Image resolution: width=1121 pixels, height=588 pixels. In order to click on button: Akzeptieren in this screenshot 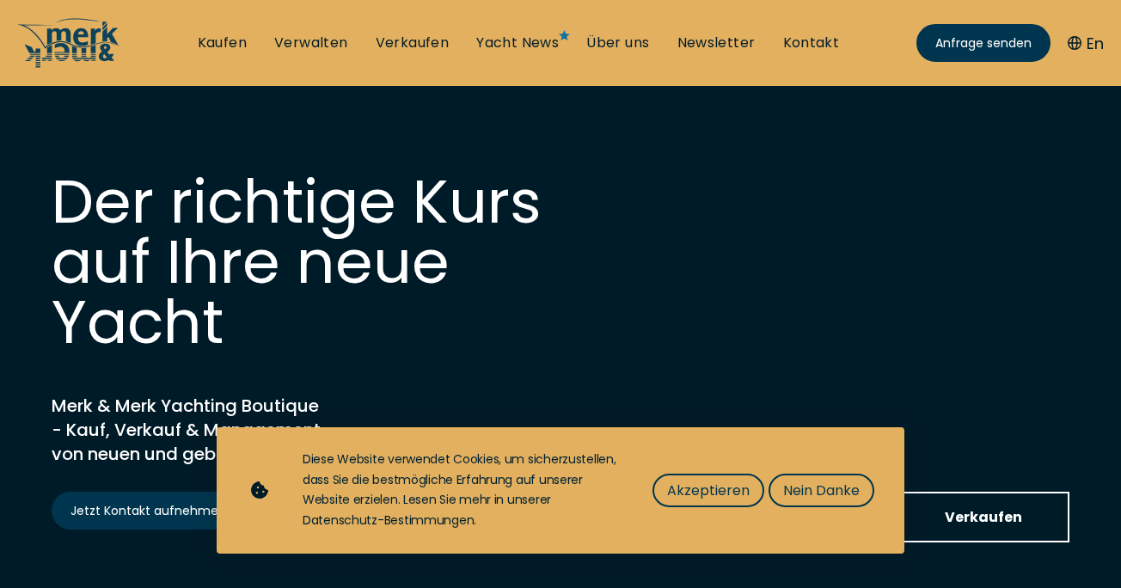, I will do `click(708, 490)`.